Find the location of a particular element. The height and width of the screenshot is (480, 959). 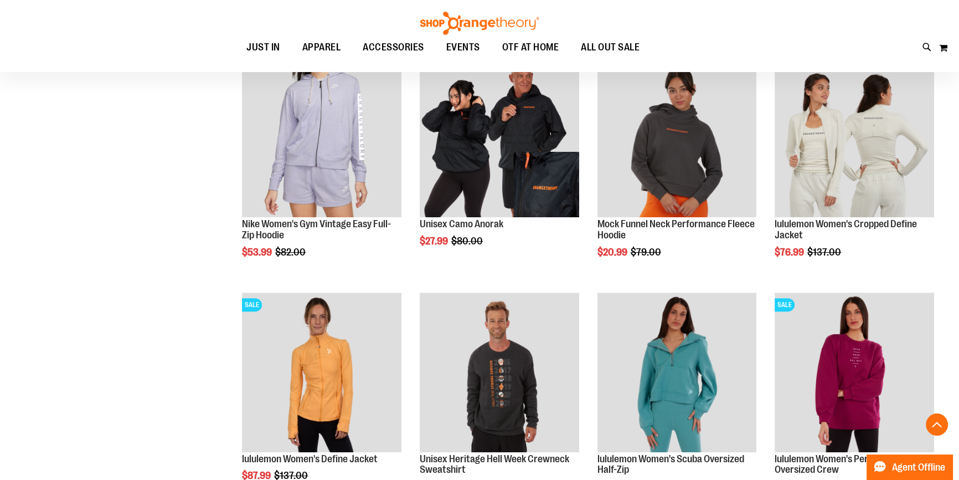

span: ALL OUT SALE is located at coordinates (610, 47).